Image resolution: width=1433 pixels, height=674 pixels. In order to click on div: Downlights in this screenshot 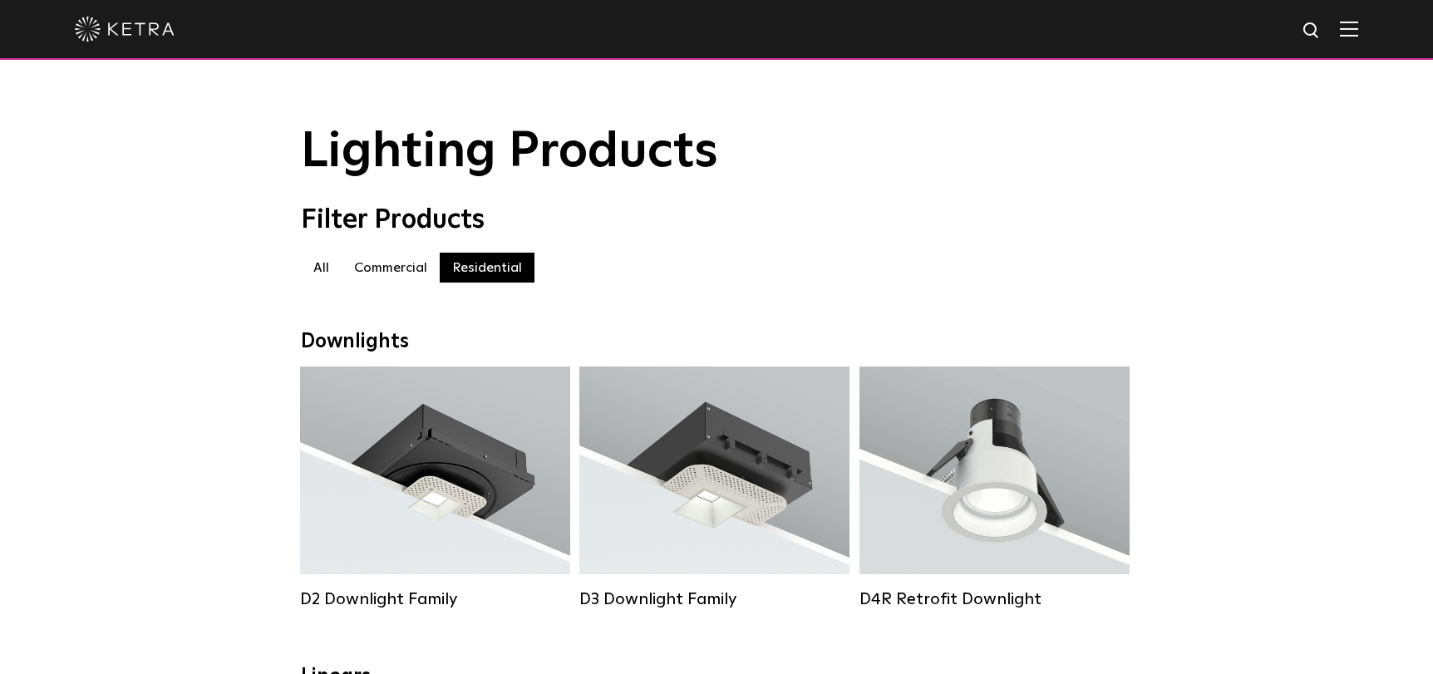, I will do `click(716, 342)`.